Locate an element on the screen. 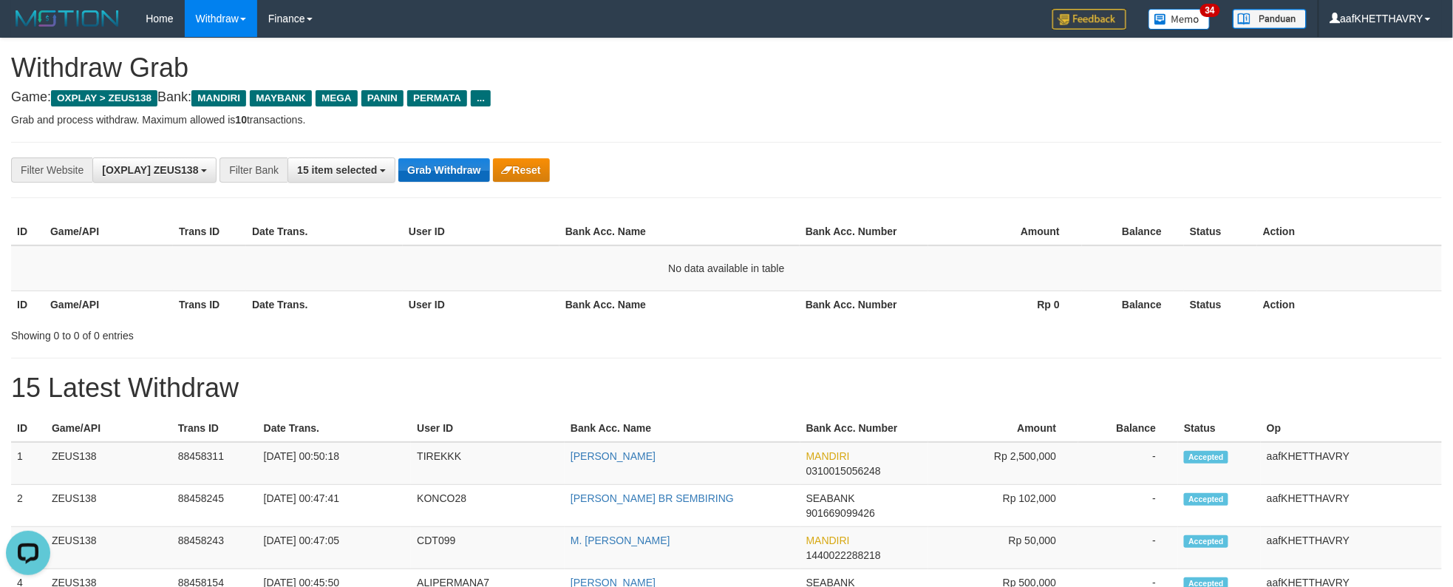  img: panduan.png is located at coordinates (1270, 18).